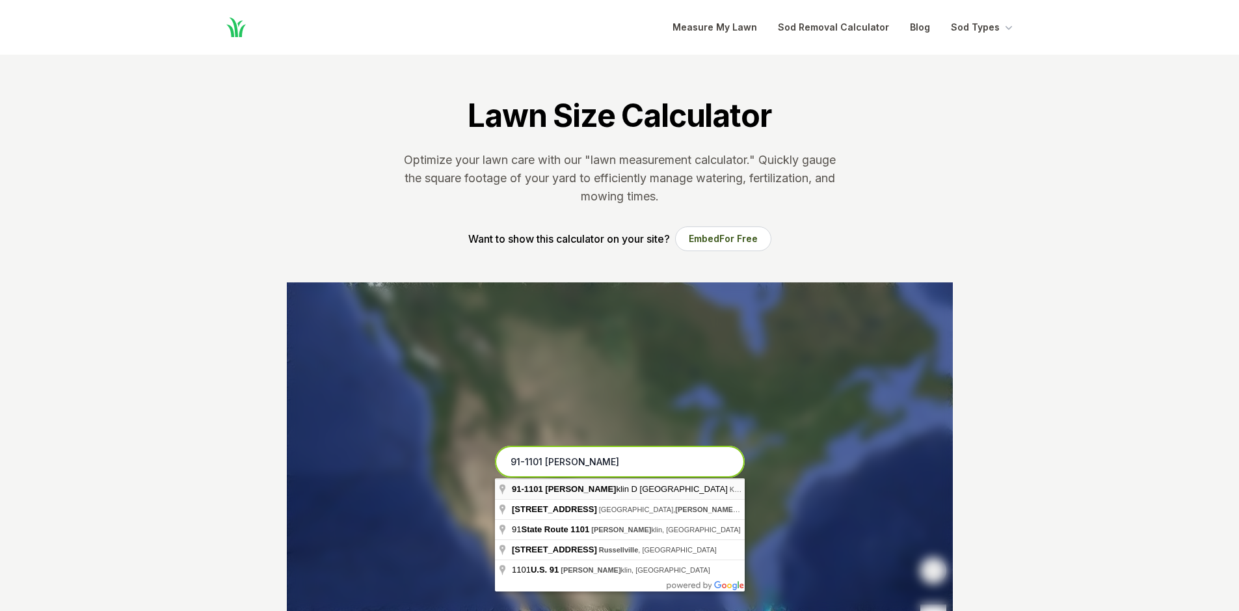  Describe the element at coordinates (983, 27) in the screenshot. I see `button: Sod Types` at that location.